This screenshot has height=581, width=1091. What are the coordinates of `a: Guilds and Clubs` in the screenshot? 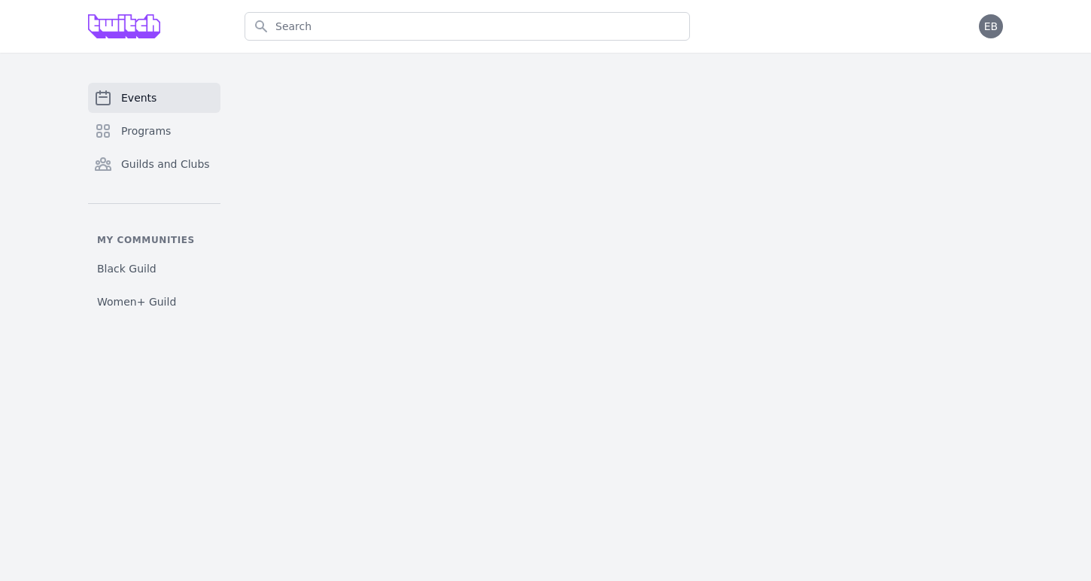 It's located at (154, 164).